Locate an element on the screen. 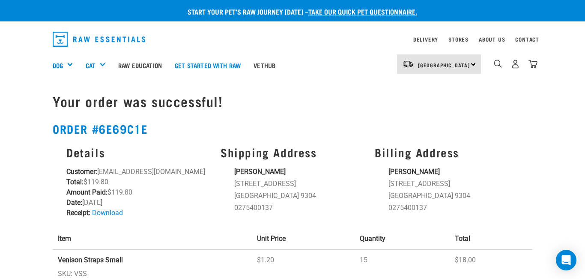  strong: Amount Paid: is located at coordinates (87, 192).